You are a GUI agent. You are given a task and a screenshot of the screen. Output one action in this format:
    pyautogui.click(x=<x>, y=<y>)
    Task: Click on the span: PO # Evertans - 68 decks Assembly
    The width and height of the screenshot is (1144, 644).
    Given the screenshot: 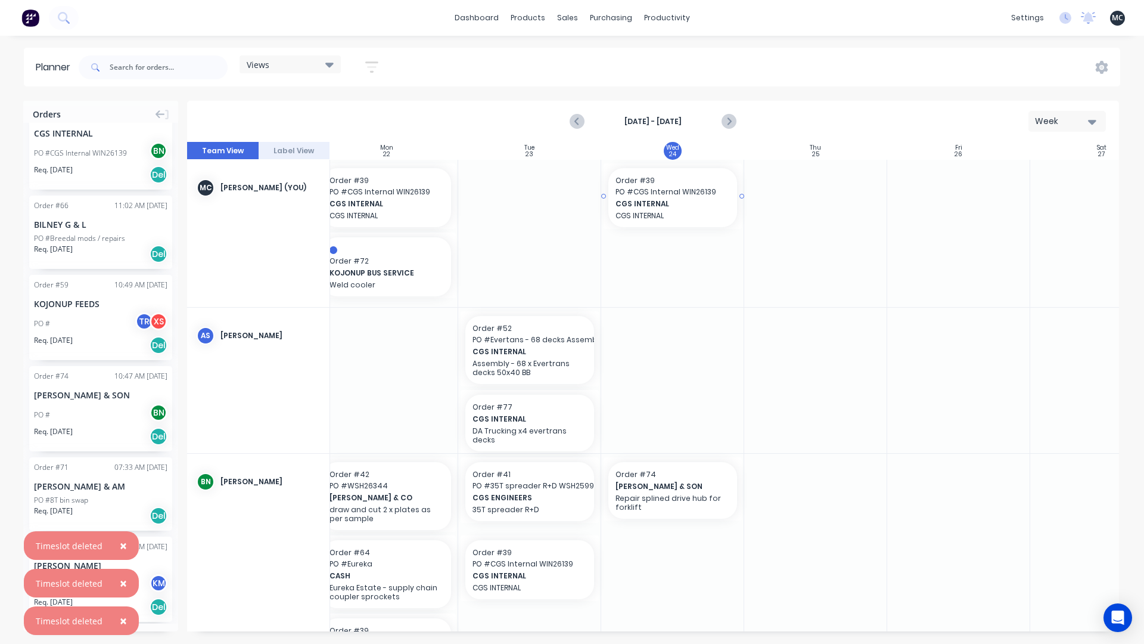 What is the action you would take?
    pyautogui.click(x=530, y=340)
    